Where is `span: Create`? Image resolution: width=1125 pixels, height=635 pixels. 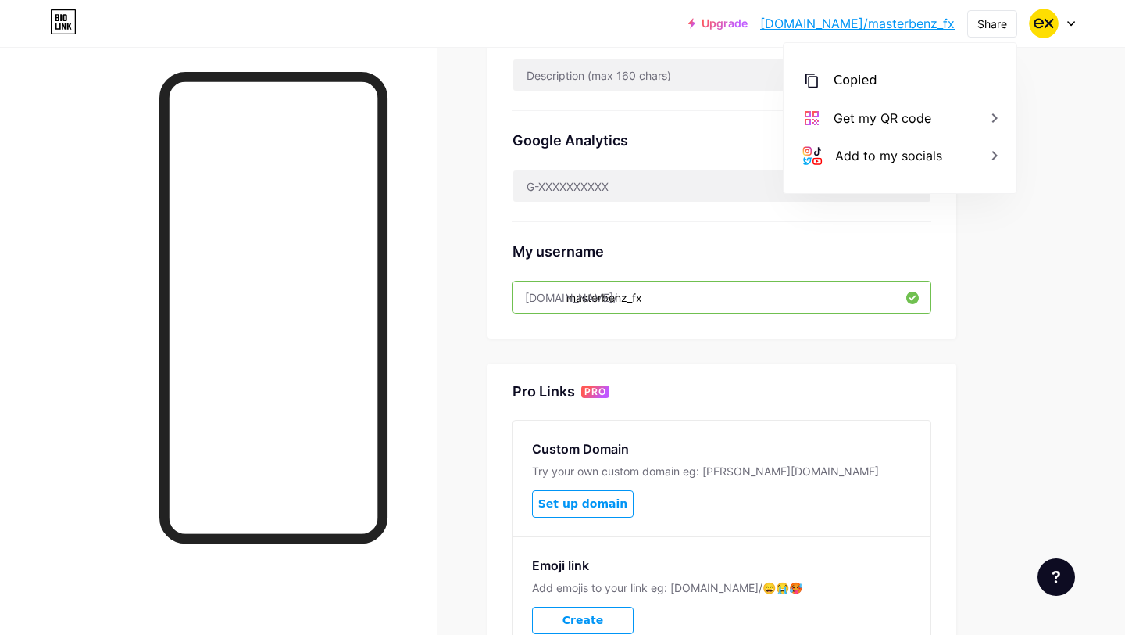 span: Create is located at coordinates (583, 620).